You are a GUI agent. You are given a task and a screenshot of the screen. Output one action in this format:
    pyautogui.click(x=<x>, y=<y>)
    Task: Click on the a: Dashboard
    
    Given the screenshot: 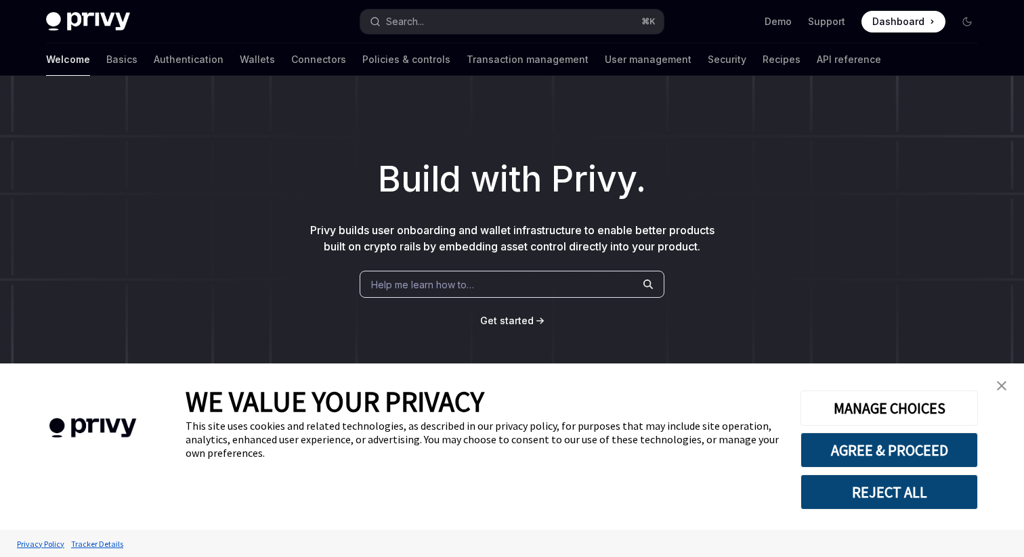 What is the action you would take?
    pyautogui.click(x=903, y=22)
    